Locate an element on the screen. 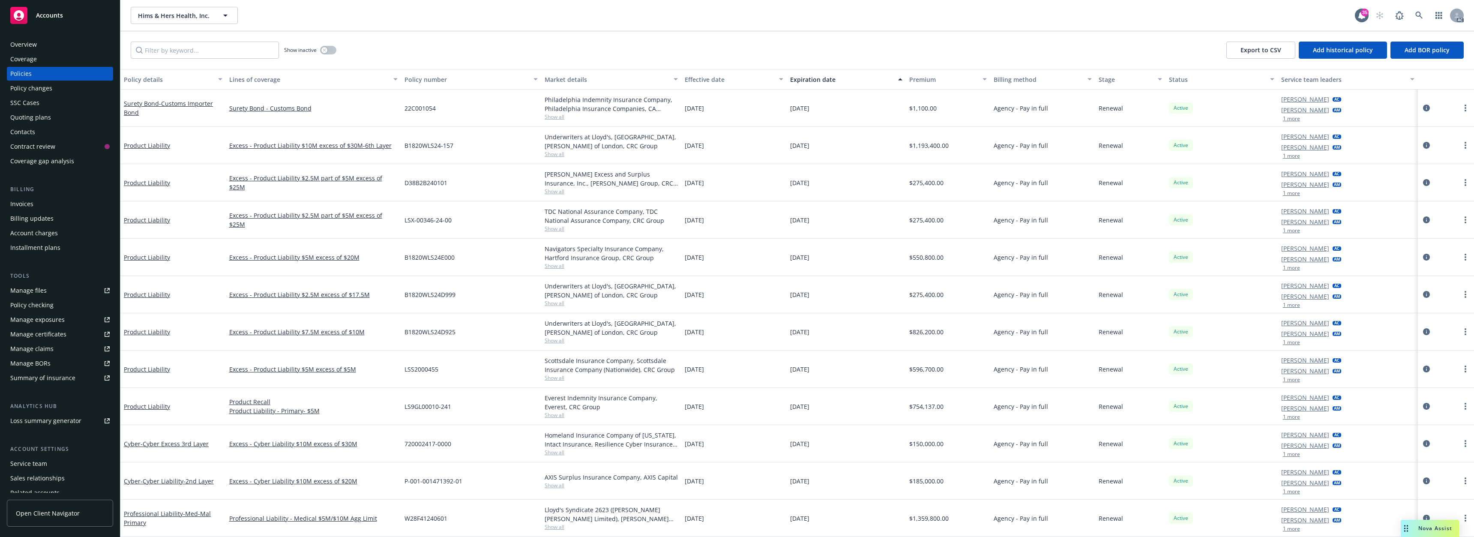  a: Excess - Product Liability $5M excess of $20M is located at coordinates (313, 257).